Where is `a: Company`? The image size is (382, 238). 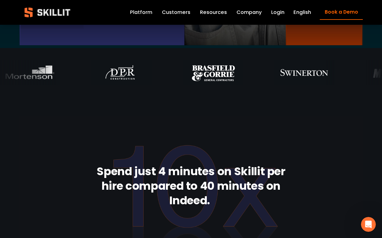 a: Company is located at coordinates (249, 12).